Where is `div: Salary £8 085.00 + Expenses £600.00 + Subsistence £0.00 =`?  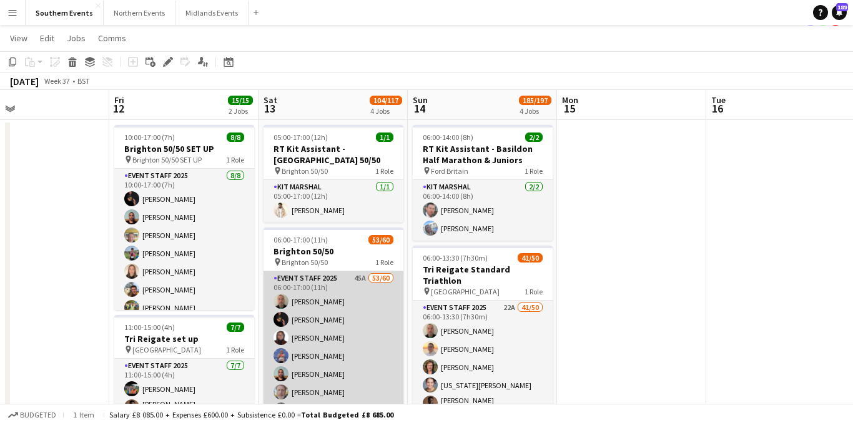
div: Salary £8 085.00 + Expenses £600.00 + Subsistence £0.00 = is located at coordinates (251, 414).